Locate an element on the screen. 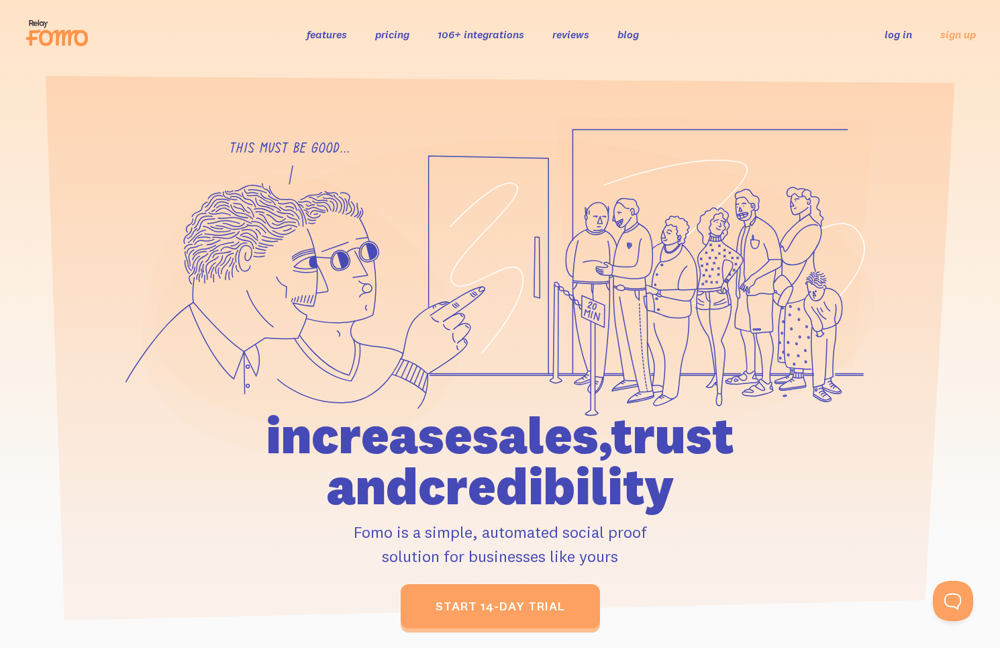  a: blog is located at coordinates (628, 34).